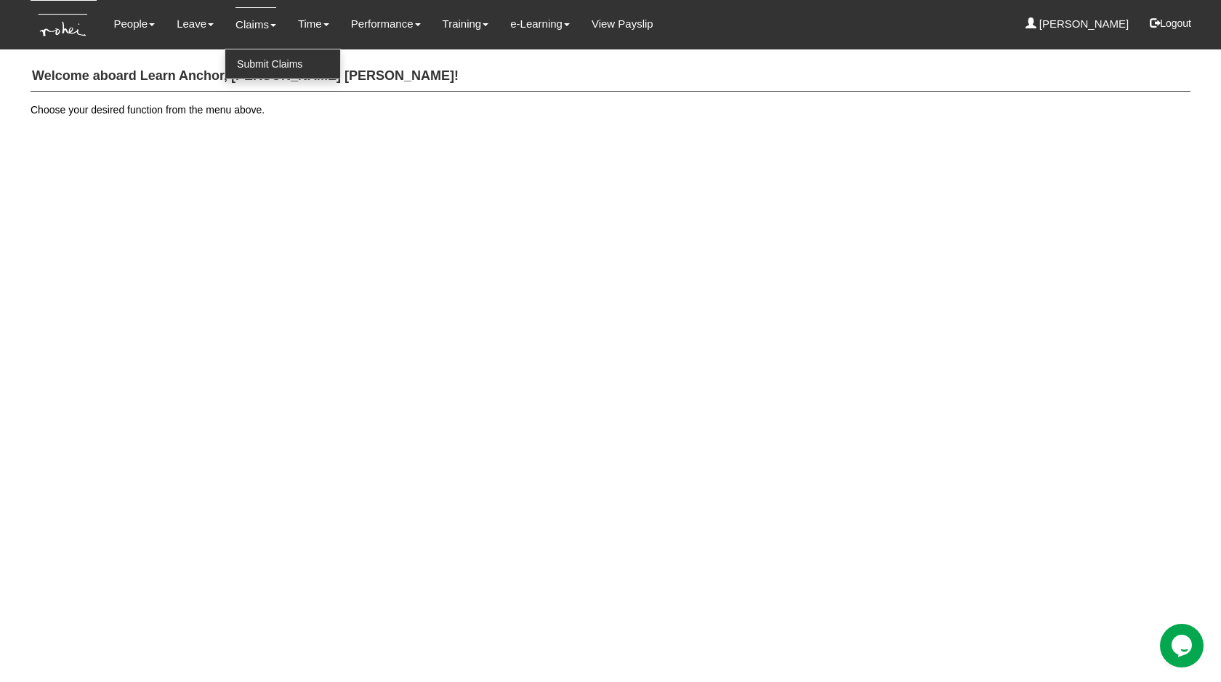 This screenshot has width=1221, height=682. I want to click on a: Training, so click(466, 24).